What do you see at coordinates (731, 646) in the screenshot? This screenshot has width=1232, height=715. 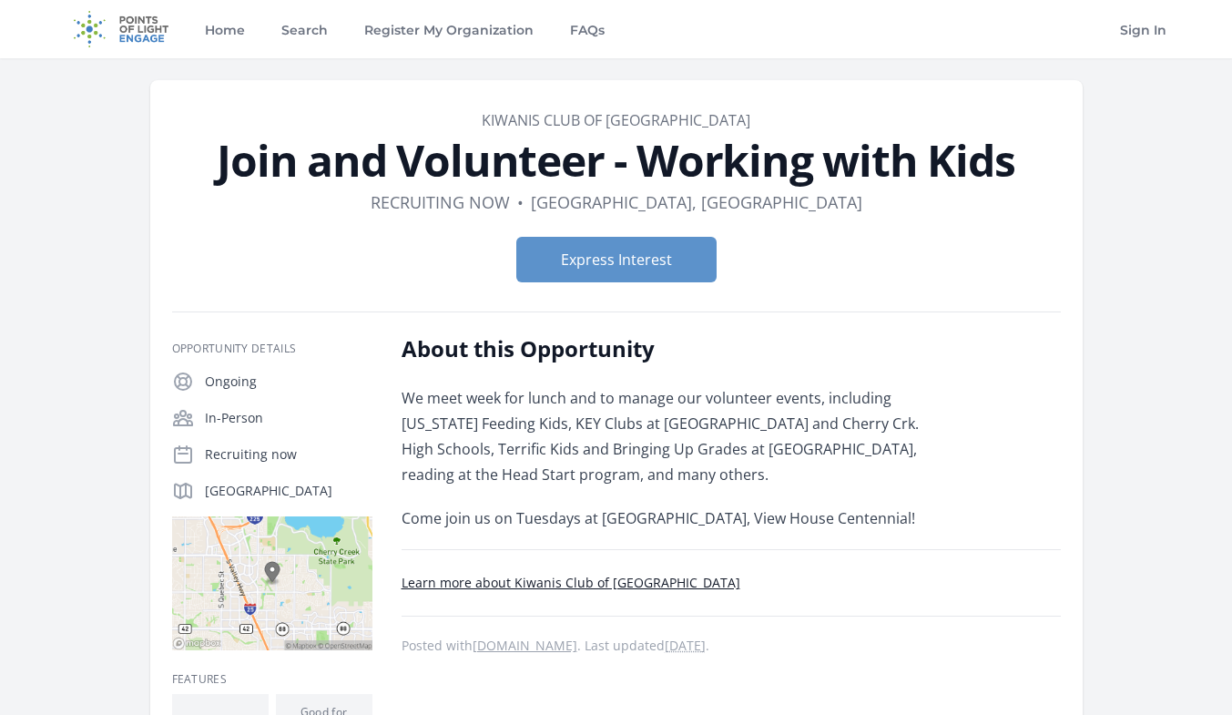 I see `p: Posted with . Last updated .` at bounding box center [731, 646].